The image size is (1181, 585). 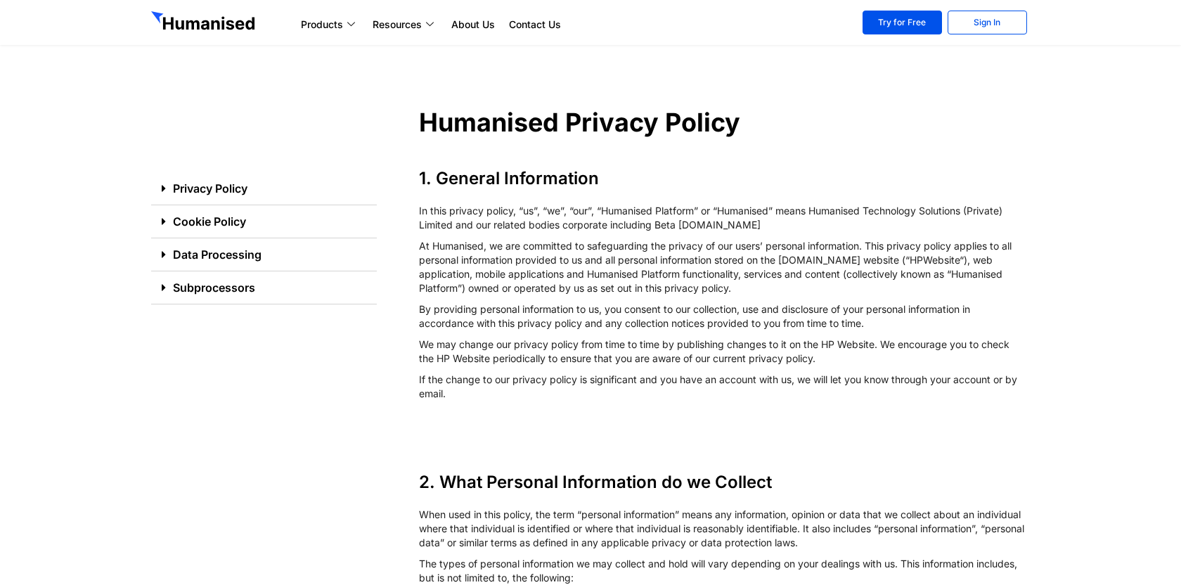 I want to click on a: Sign In, so click(x=987, y=22).